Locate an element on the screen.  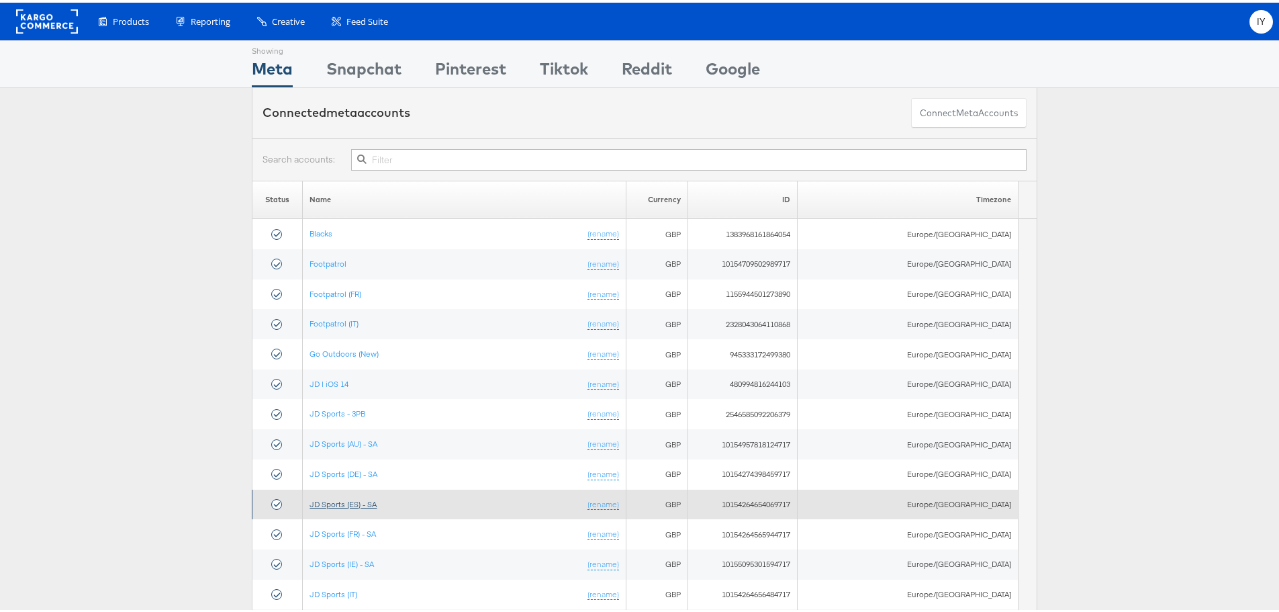
div: Snapchat is located at coordinates (364, 69).